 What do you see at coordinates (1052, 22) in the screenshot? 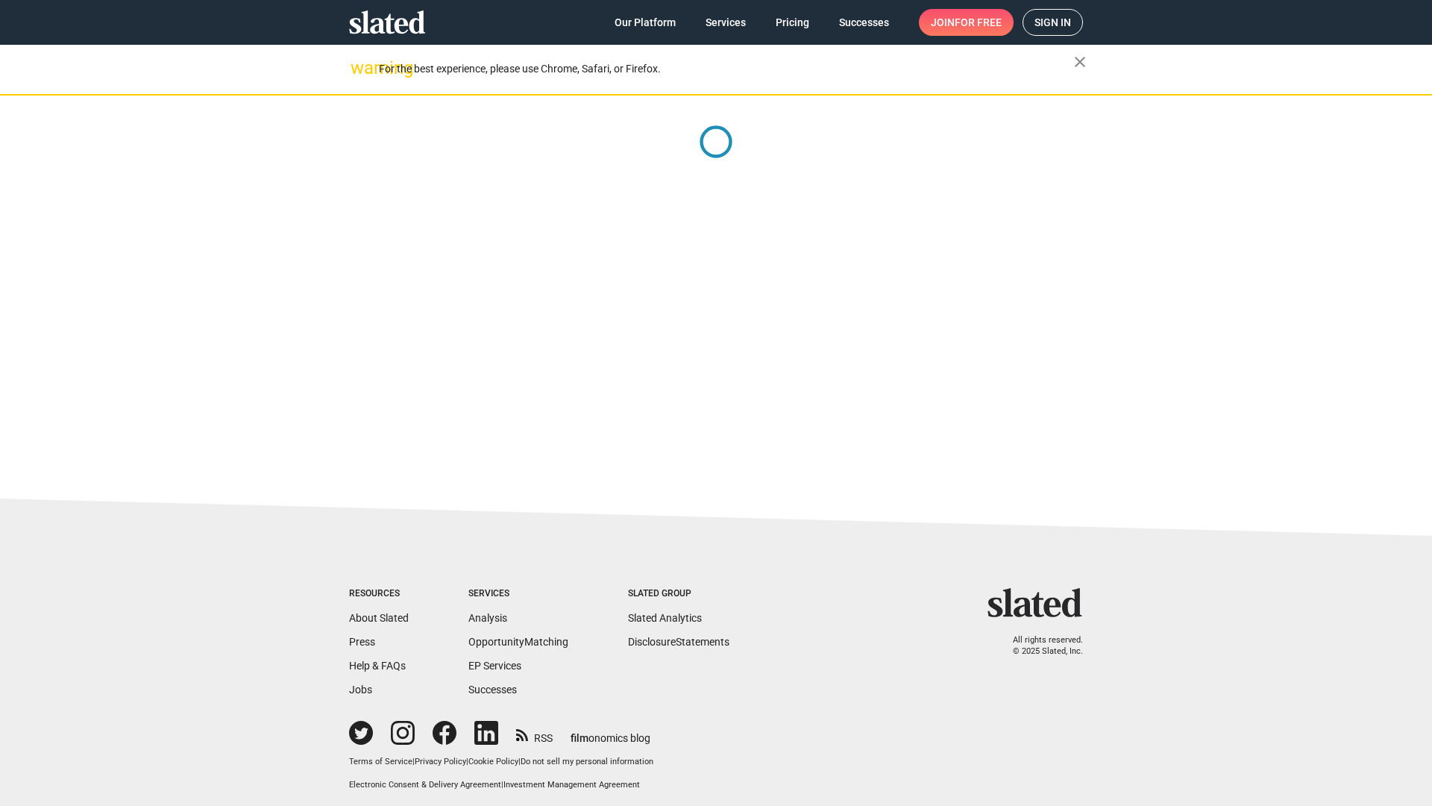
I see `span: Sign in` at bounding box center [1052, 22].